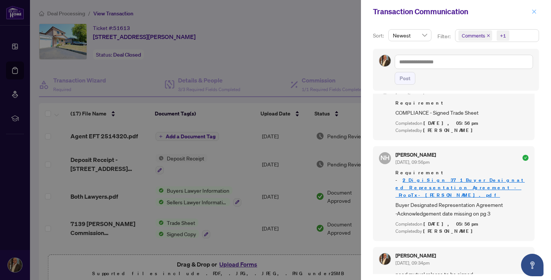 The width and height of the screenshot is (551, 280). I want to click on p: Filter:, so click(445, 36).